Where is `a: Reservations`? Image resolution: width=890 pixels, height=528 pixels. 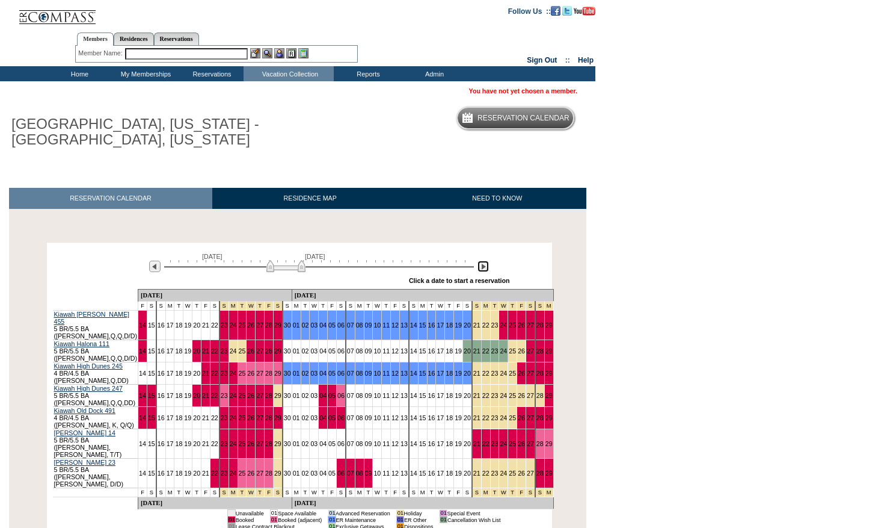 a: Reservations is located at coordinates (176, 39).